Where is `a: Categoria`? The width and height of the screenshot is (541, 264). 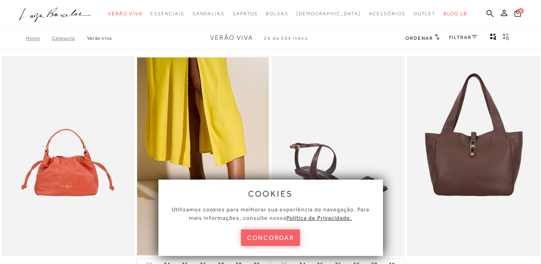
a: Categoria is located at coordinates (69, 38).